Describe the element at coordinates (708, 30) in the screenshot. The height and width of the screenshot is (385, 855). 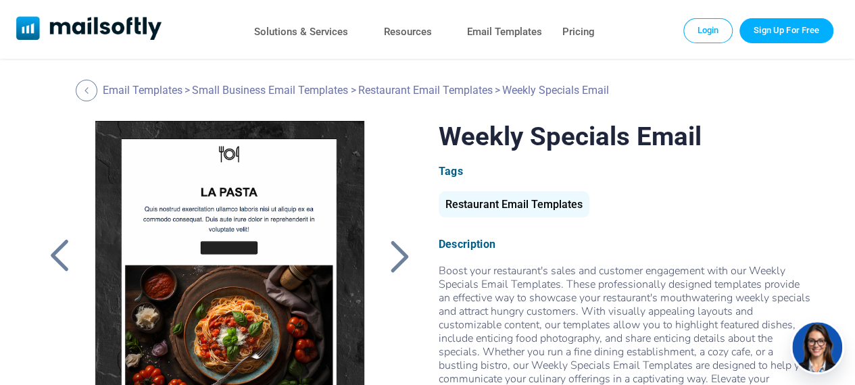
I see `a: Login` at that location.